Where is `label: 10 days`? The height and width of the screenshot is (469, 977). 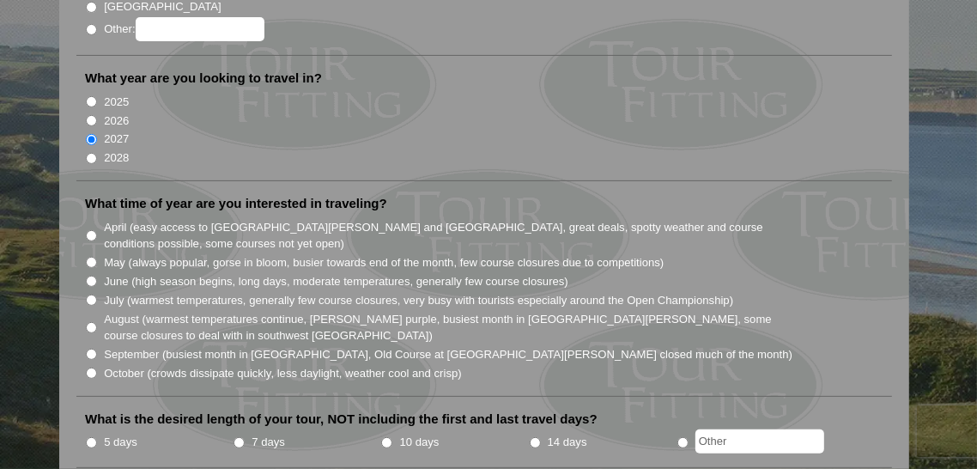
label: 10 days is located at coordinates (420, 442).